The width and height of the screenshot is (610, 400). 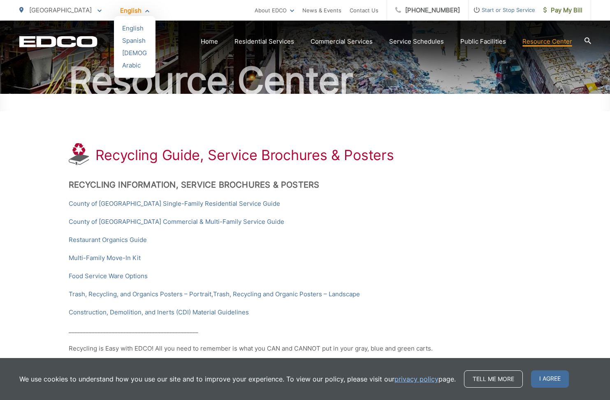 I want to click on a: News & Events, so click(x=321, y=10).